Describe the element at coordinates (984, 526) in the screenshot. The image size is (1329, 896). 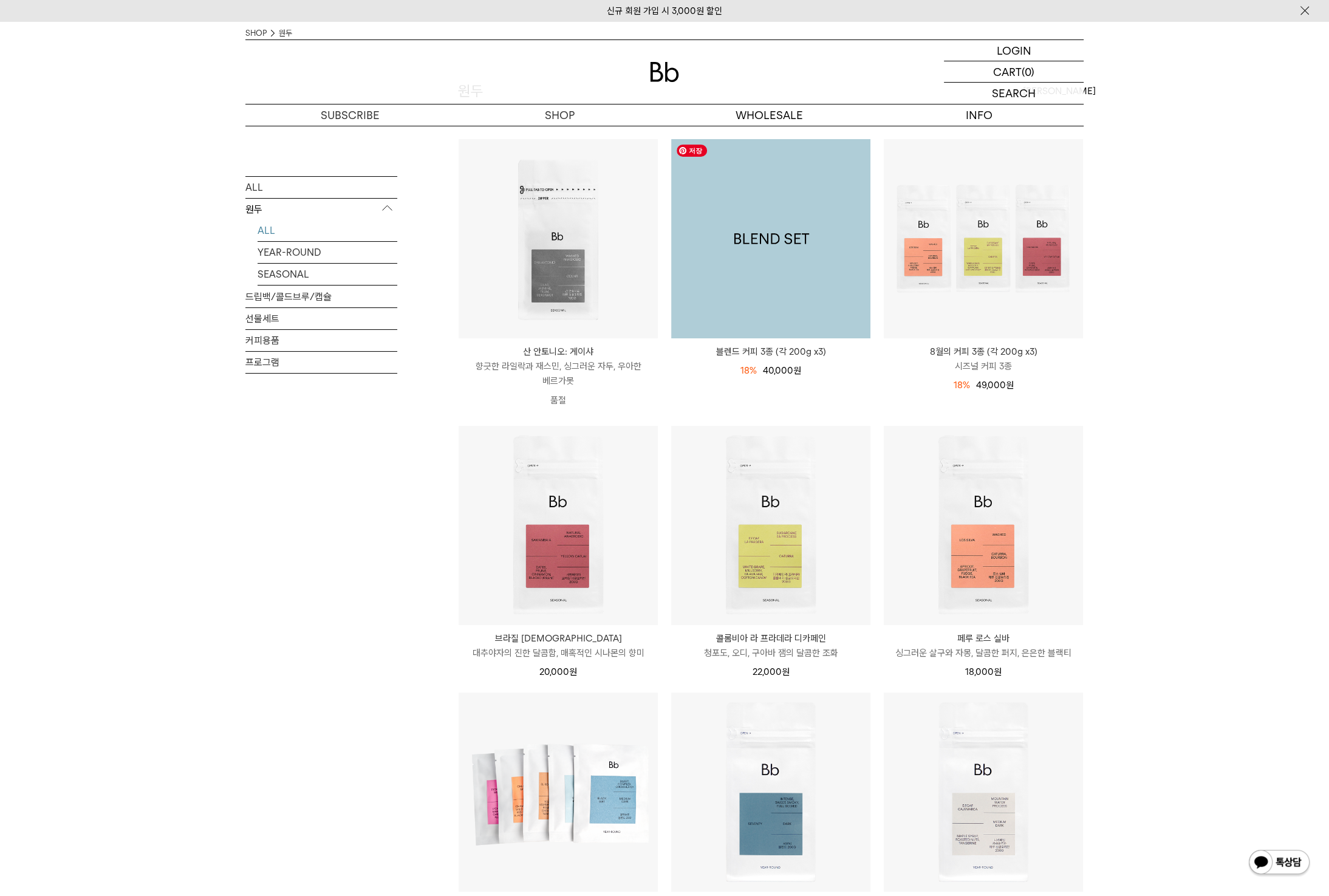
I see `img: 페루 로스 실바` at that location.